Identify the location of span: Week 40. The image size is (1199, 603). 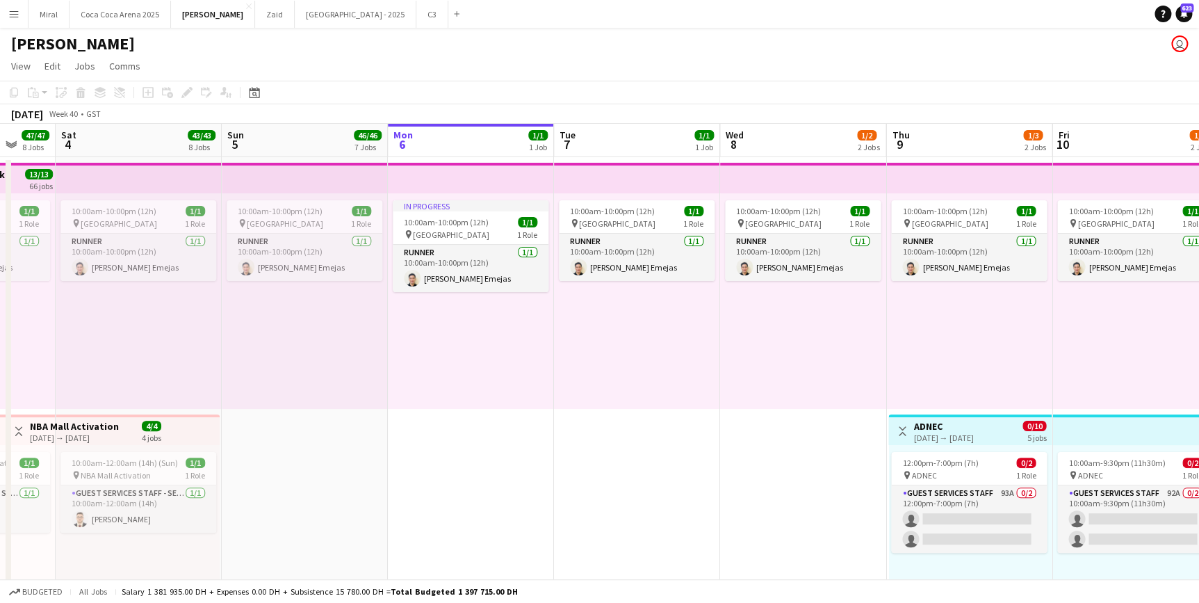
(63, 113).